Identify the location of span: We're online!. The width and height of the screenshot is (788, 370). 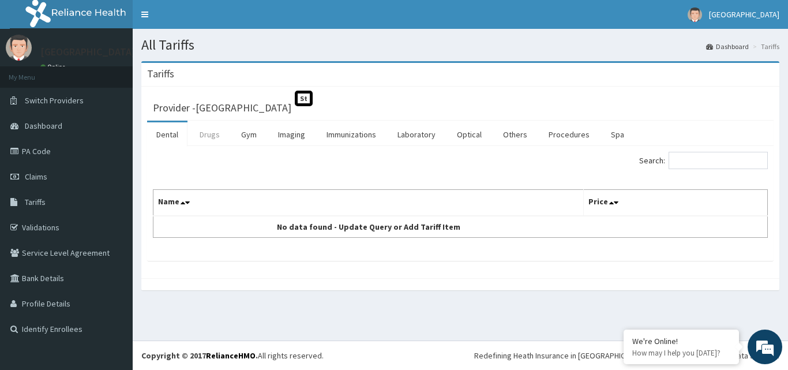
(113, 170).